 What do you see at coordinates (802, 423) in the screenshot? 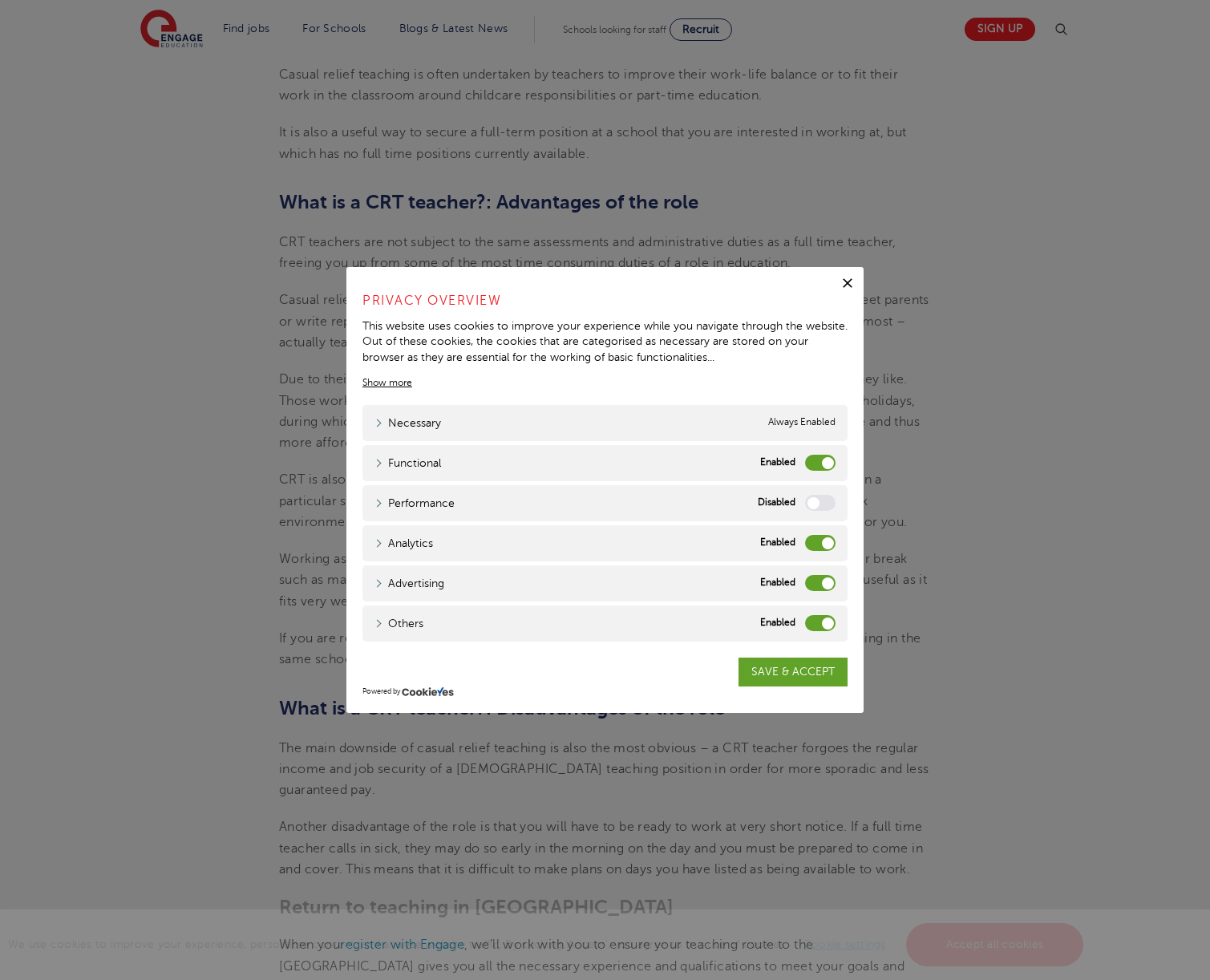
I see `span: Always Enabled` at bounding box center [802, 423].